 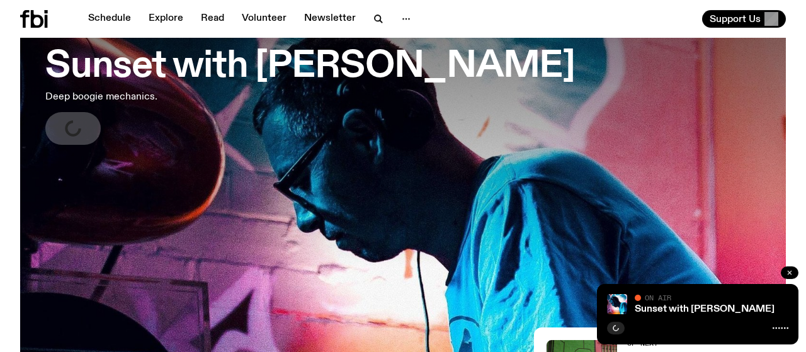 What do you see at coordinates (735, 19) in the screenshot?
I see `span: Support Us` at bounding box center [735, 19].